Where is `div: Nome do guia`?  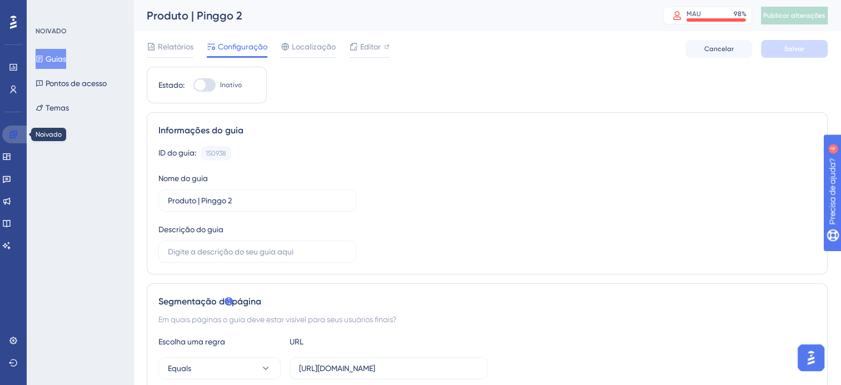
div: Nome do guia is located at coordinates (183, 178).